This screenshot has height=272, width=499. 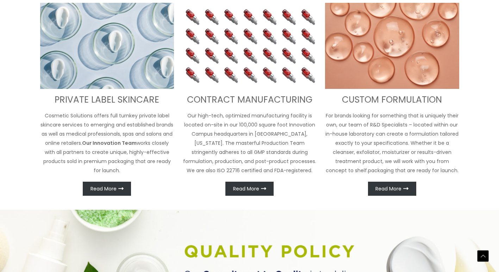 What do you see at coordinates (392, 46) in the screenshot?
I see `img: Custom Formulation` at bounding box center [392, 46].